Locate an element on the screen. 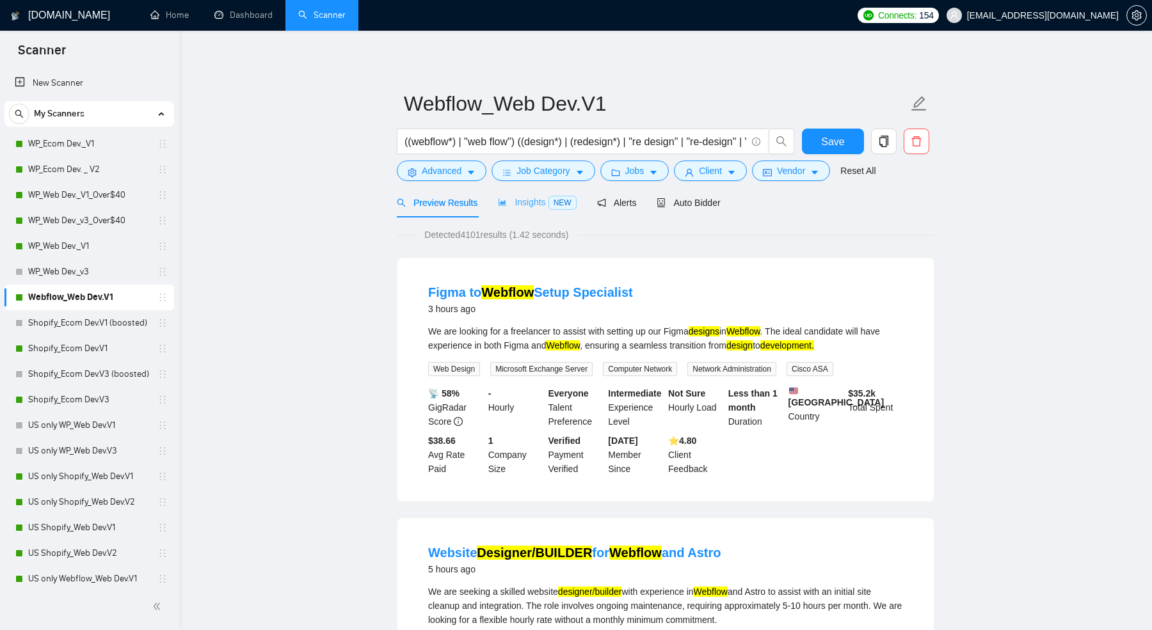 The width and height of the screenshot is (1152, 630). a: Figma toWebflowSetup Specialist is located at coordinates (530, 292).